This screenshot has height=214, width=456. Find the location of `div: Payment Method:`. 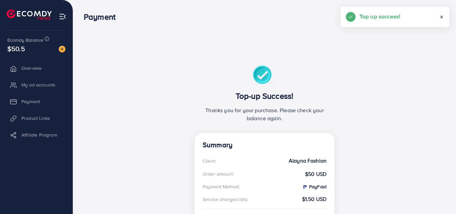

div: Payment Method: is located at coordinates (221, 186).